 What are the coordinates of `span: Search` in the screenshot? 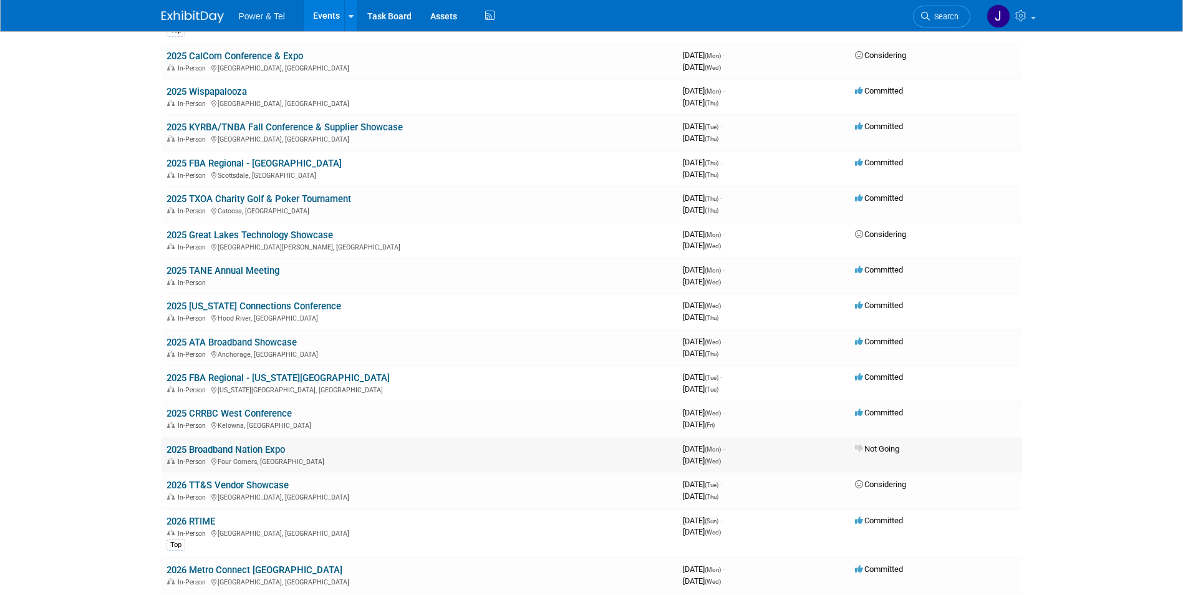 It's located at (944, 16).